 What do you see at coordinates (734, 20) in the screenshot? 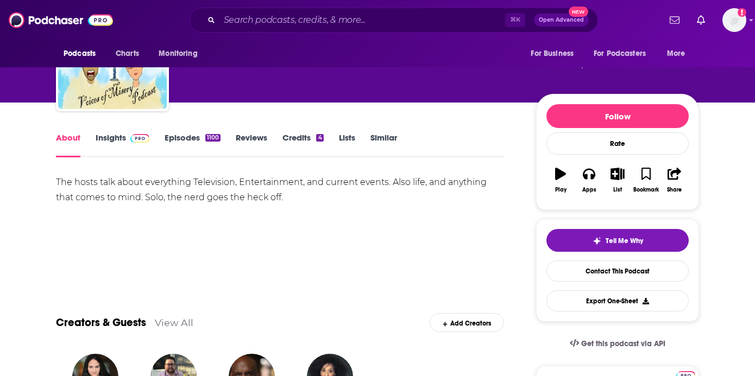
I see `img: User Profile` at bounding box center [734, 20].